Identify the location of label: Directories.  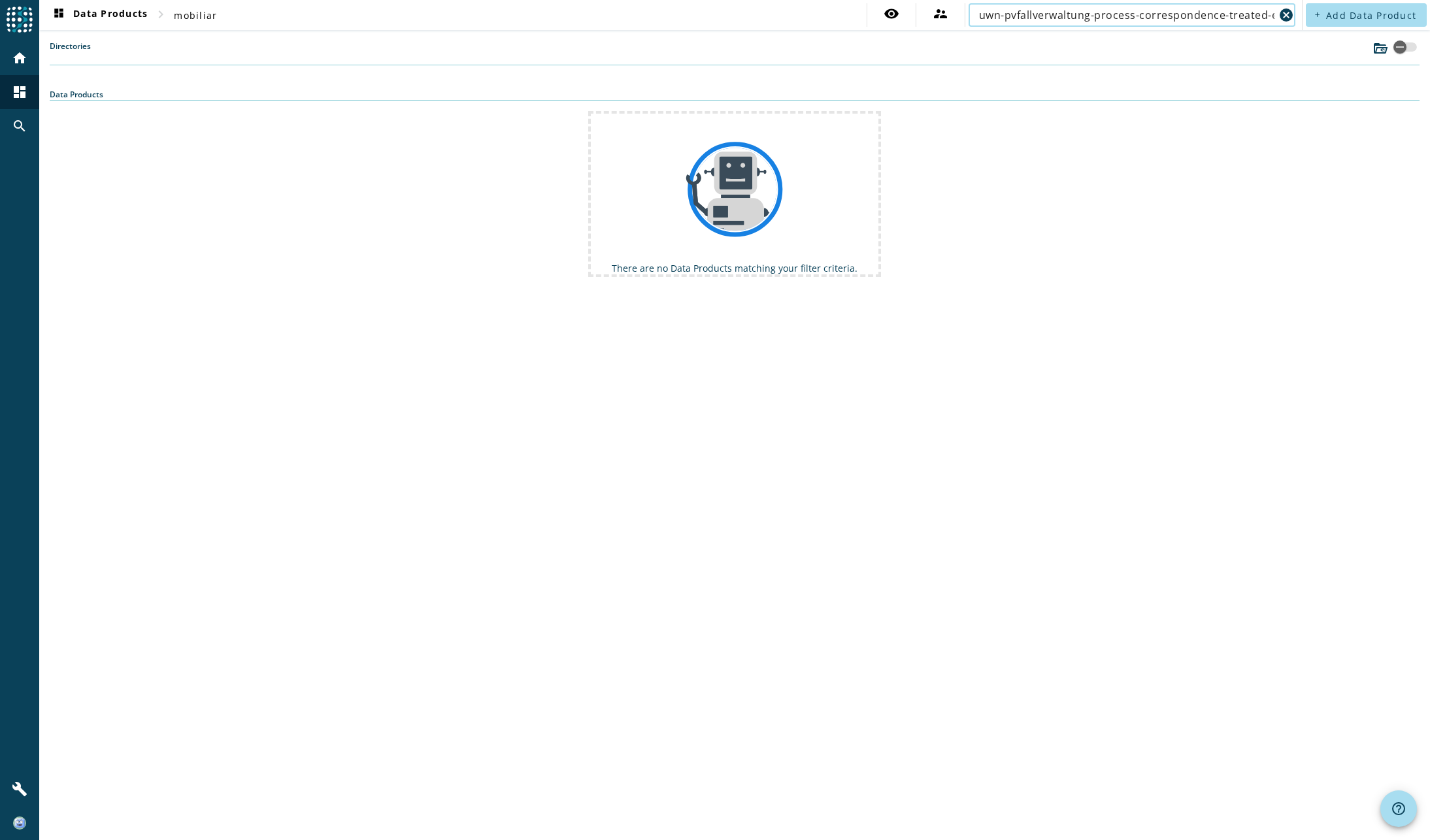
(70, 52).